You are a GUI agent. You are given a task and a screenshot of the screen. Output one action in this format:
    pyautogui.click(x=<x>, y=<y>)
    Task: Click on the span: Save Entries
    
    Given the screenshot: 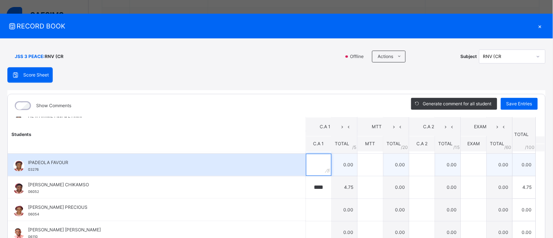 What is the action you would take?
    pyautogui.click(x=520, y=104)
    